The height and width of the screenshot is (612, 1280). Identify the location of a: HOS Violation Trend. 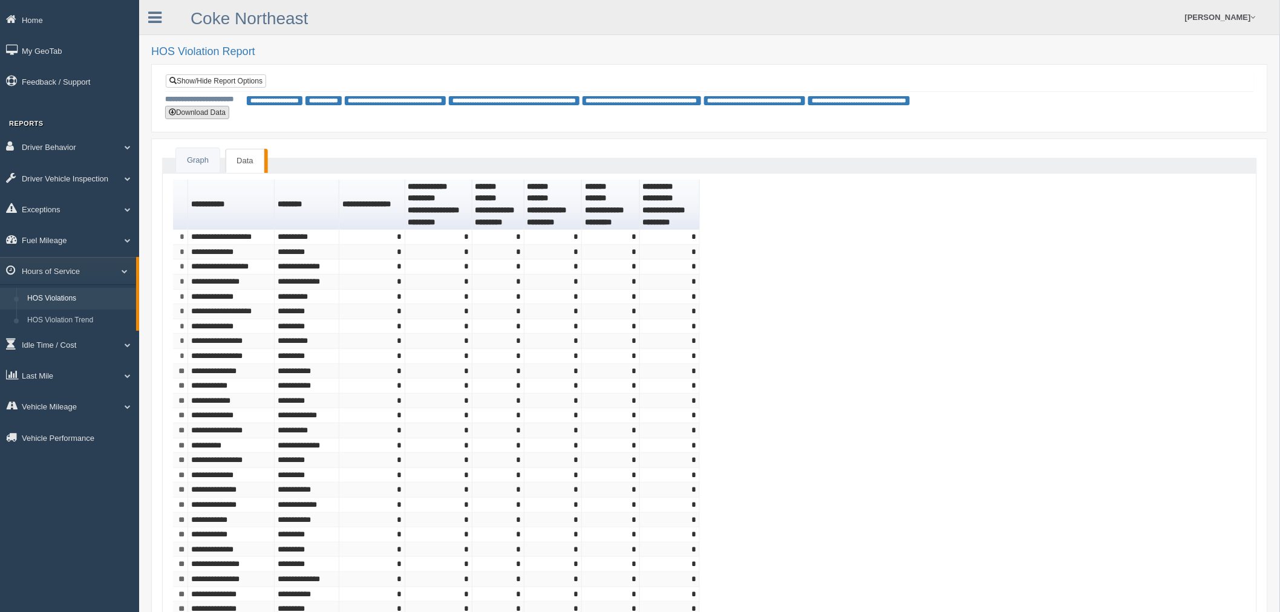
(79, 321).